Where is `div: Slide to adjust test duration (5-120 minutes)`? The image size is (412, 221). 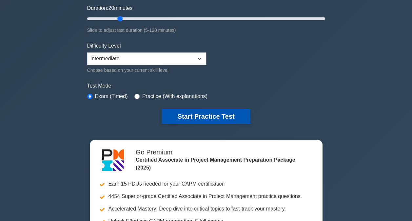 div: Slide to adjust test duration (5-120 minutes) is located at coordinates (206, 30).